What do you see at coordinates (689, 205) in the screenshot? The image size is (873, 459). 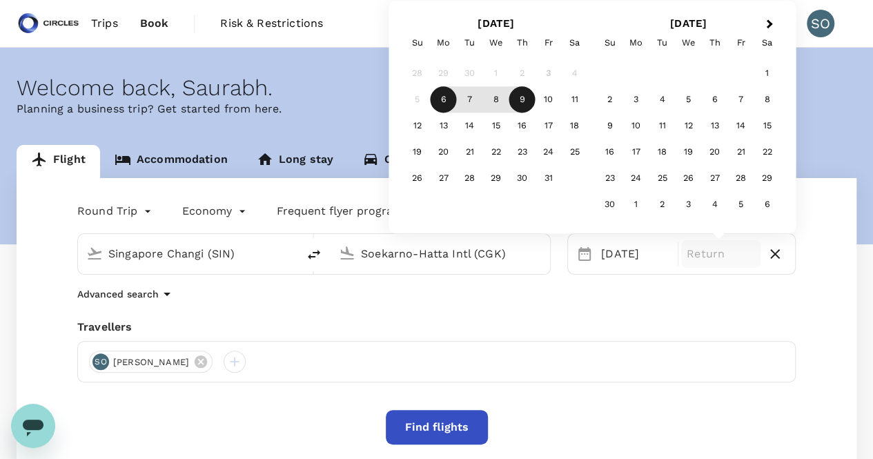 I see `div: Choose Wednesday, December 3rd, 2025` at bounding box center [689, 205].